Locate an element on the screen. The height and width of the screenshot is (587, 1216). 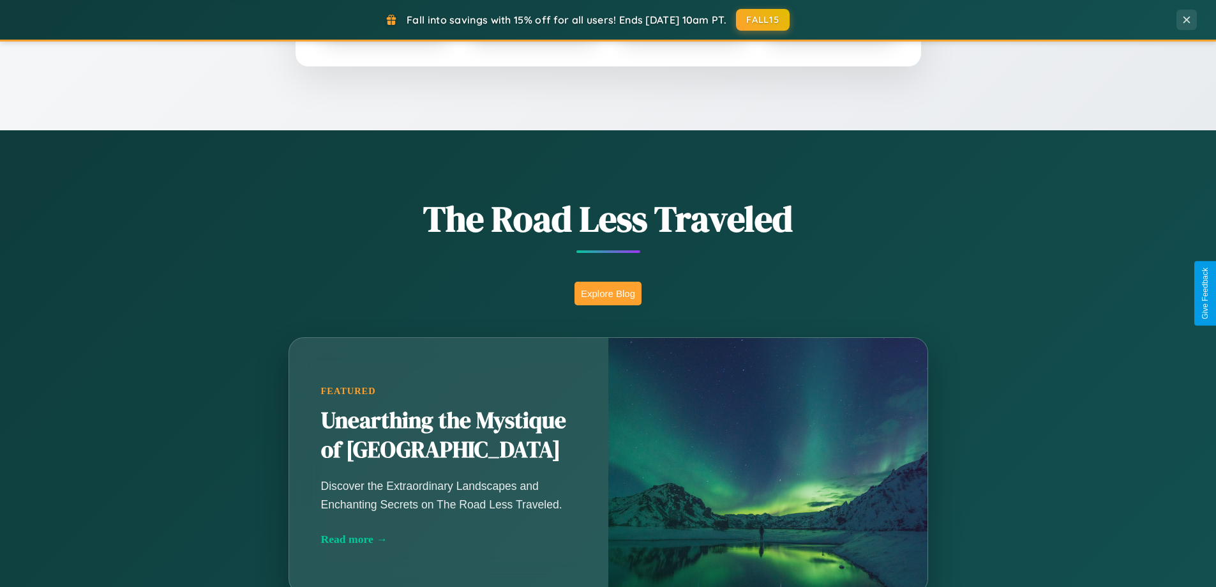
div: Give Feedback is located at coordinates (1205, 293).